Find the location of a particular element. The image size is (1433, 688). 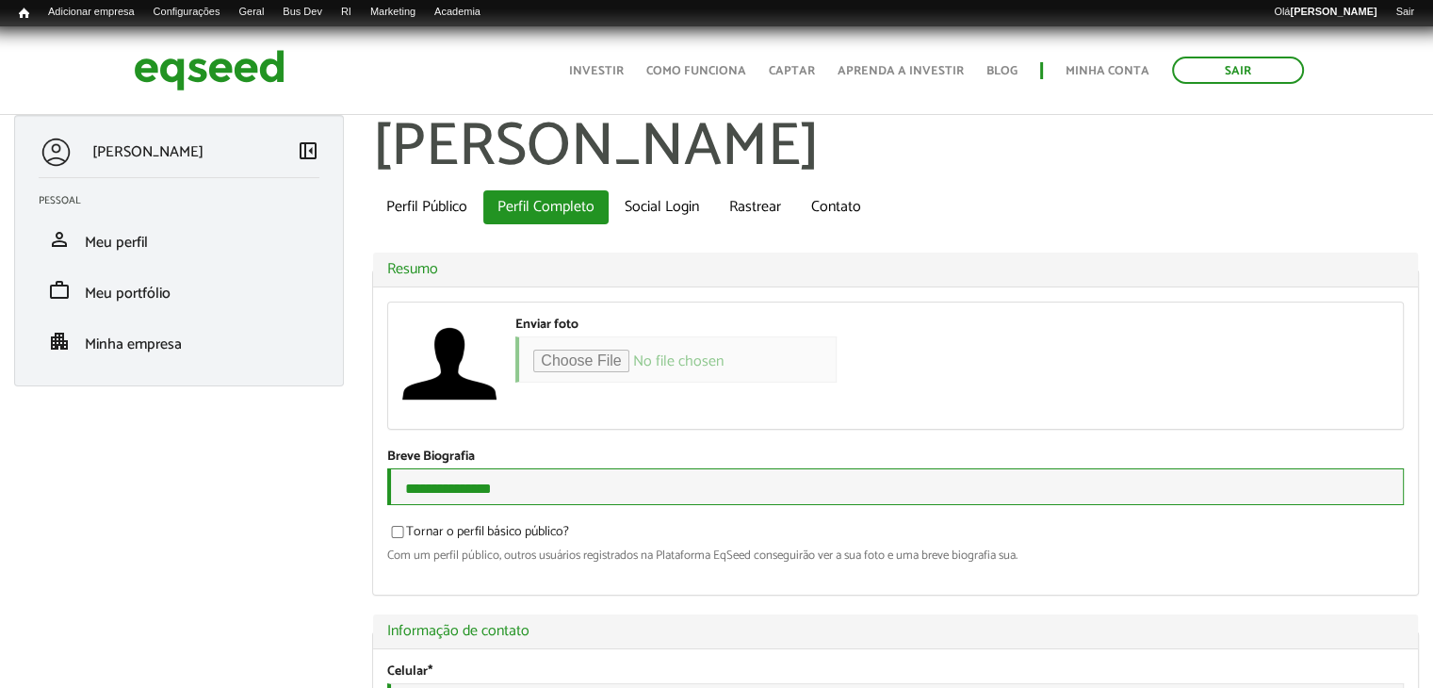

label: Celular is located at coordinates (410, 672).